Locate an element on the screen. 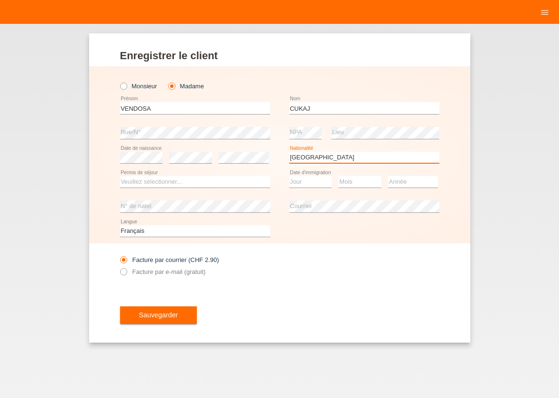 This screenshot has height=398, width=559. input: Facture par courrier (CHF 2.90) is located at coordinates (123, 262).